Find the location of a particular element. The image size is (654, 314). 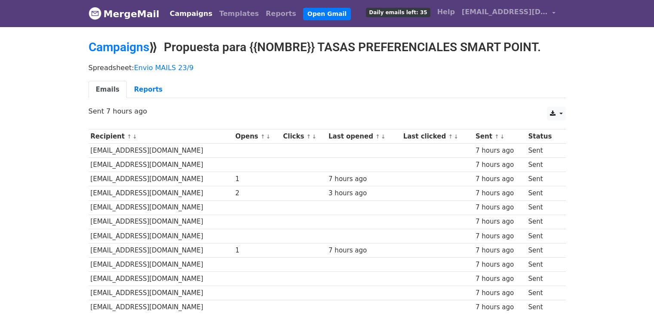

a: Daily emails left: 35 is located at coordinates (398, 12).